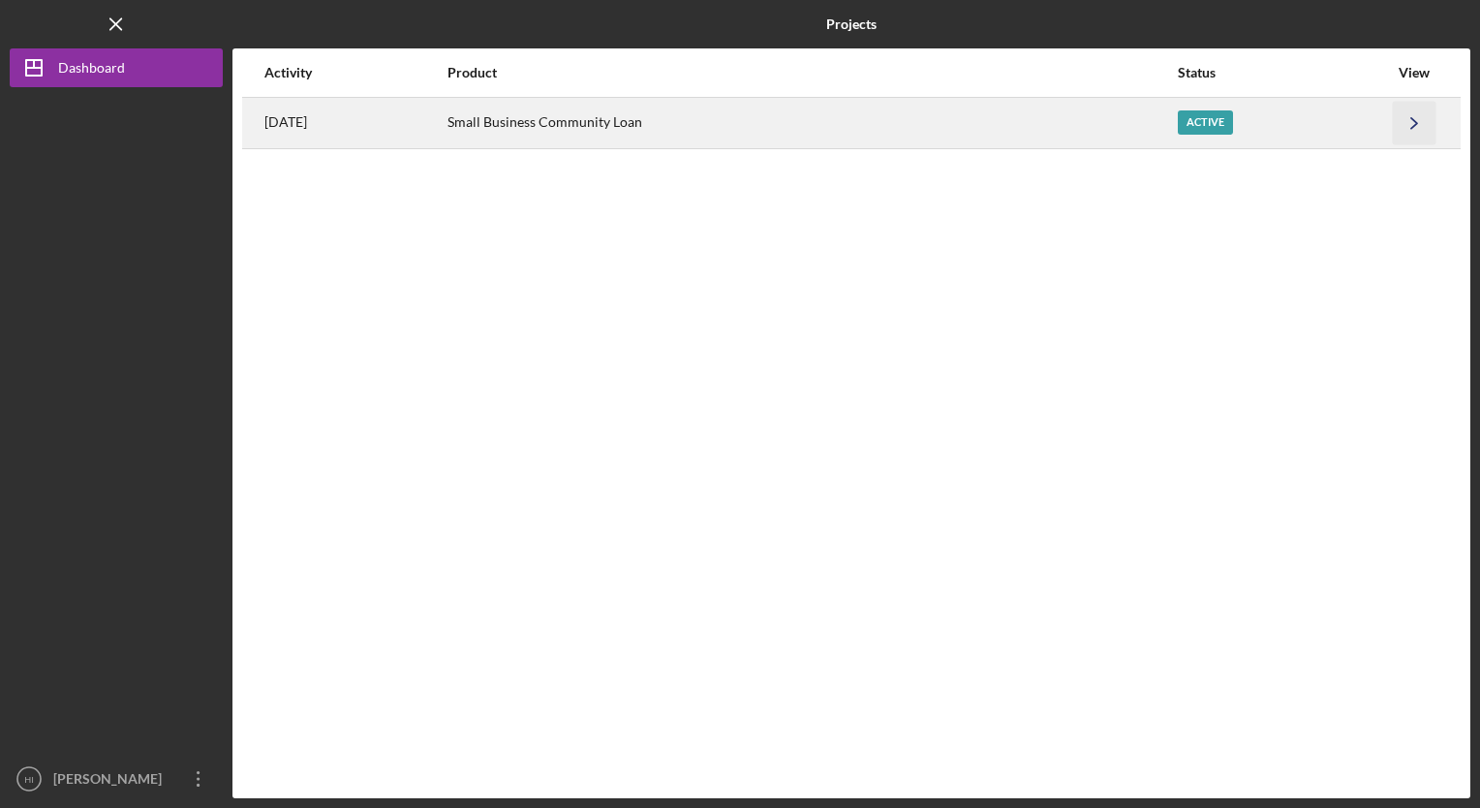 This screenshot has width=1480, height=808. What do you see at coordinates (1283, 73) in the screenshot?
I see `div: Status` at bounding box center [1283, 73].